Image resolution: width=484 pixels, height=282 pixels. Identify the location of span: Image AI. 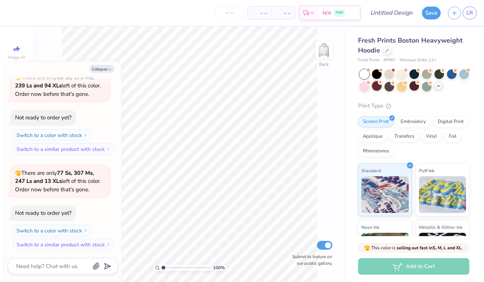
(17, 57).